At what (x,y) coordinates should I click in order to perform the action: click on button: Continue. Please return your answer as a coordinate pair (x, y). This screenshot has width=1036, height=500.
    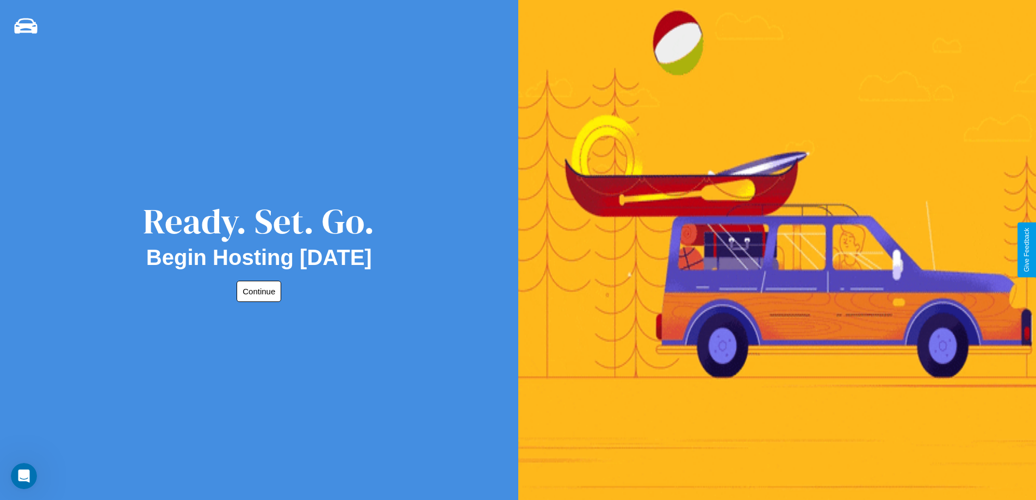
    Looking at the image, I should click on (259, 291).